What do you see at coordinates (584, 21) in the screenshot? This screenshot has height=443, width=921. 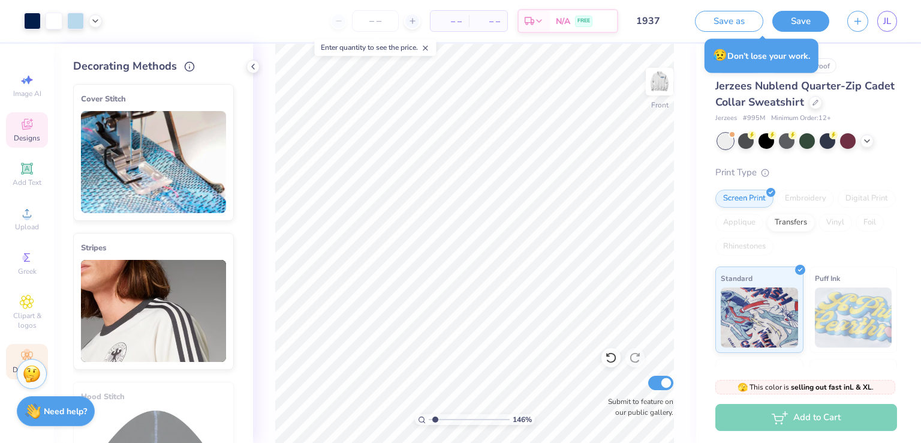 I see `span: FREE` at bounding box center [584, 21].